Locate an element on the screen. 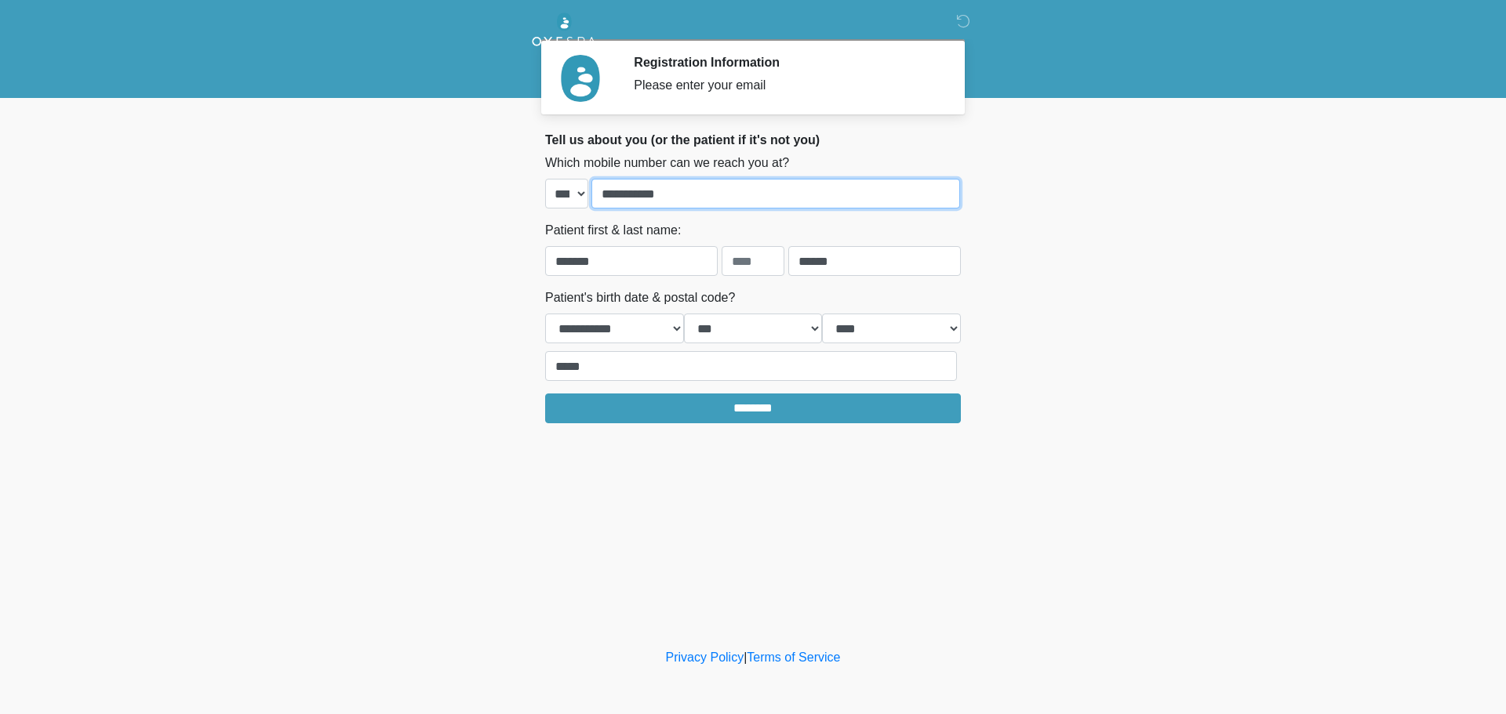 The width and height of the screenshot is (1506, 714). h2: Tell us about you (or the patient if it's not you) is located at coordinates (753, 140).